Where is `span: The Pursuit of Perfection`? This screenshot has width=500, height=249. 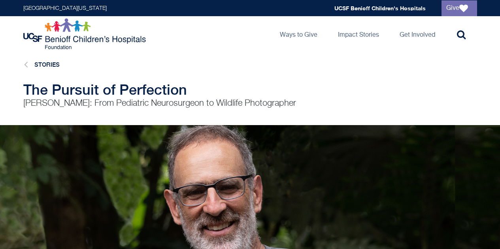 span: The Pursuit of Perfection is located at coordinates (105, 90).